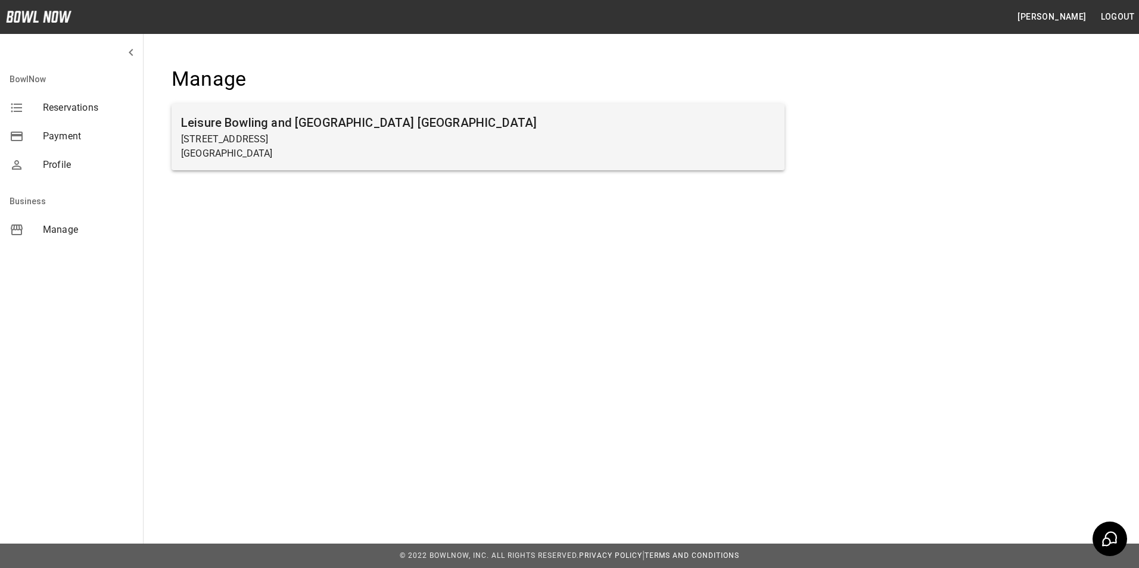  What do you see at coordinates (489, 556) in the screenshot?
I see `span: © 2022 BowlNow, Inc. All Rights Reserved.` at bounding box center [489, 556].